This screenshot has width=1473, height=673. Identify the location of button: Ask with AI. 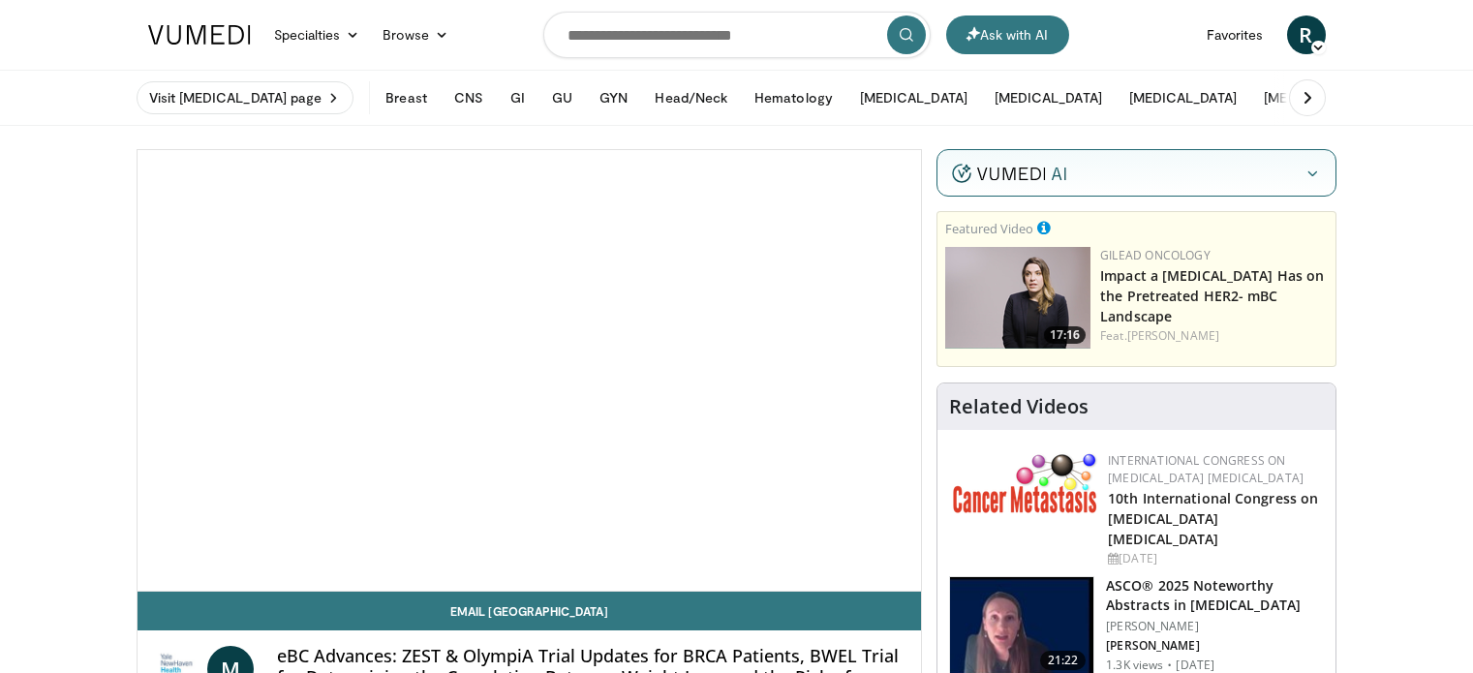
(1007, 35).